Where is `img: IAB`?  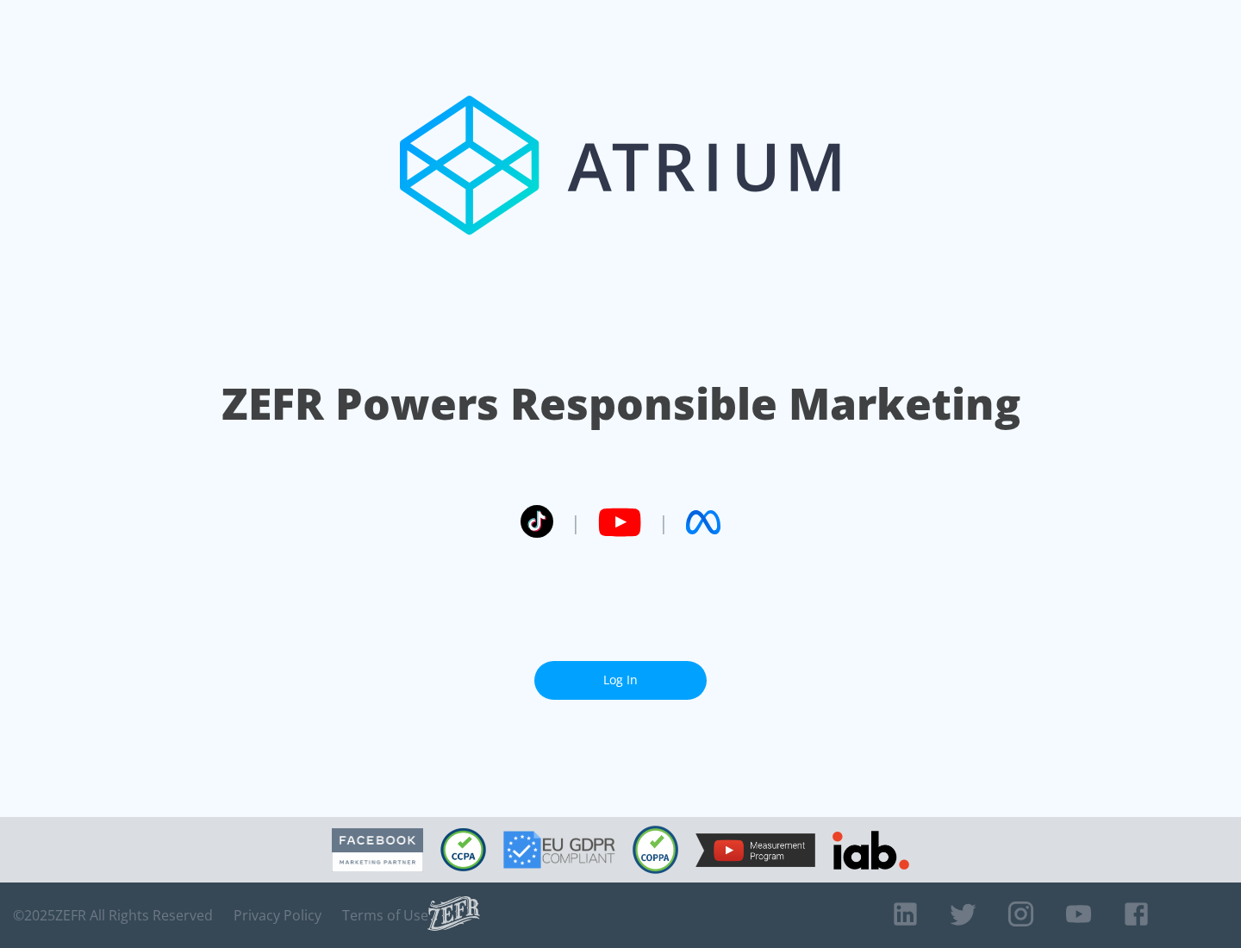
img: IAB is located at coordinates (870, 849).